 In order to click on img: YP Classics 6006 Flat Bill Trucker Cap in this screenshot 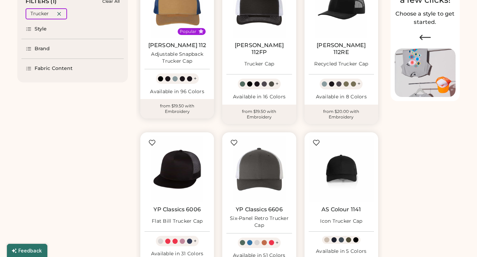, I will do `click(177, 169)`.